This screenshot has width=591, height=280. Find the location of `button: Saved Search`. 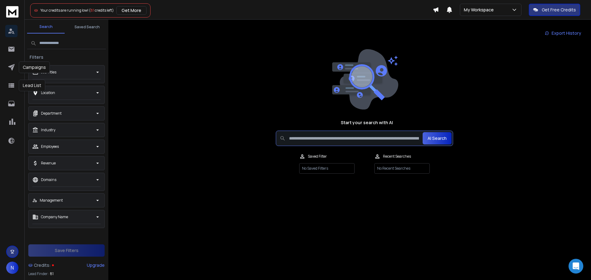

button: Saved Search is located at coordinates (87, 27).